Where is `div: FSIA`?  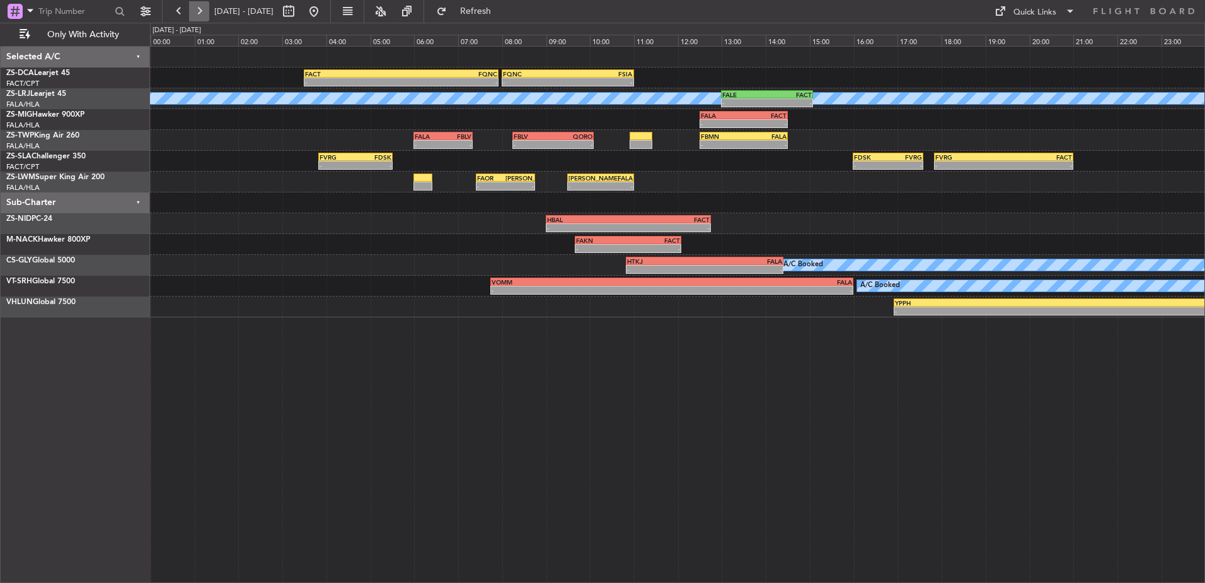
div: FSIA is located at coordinates (600, 74).